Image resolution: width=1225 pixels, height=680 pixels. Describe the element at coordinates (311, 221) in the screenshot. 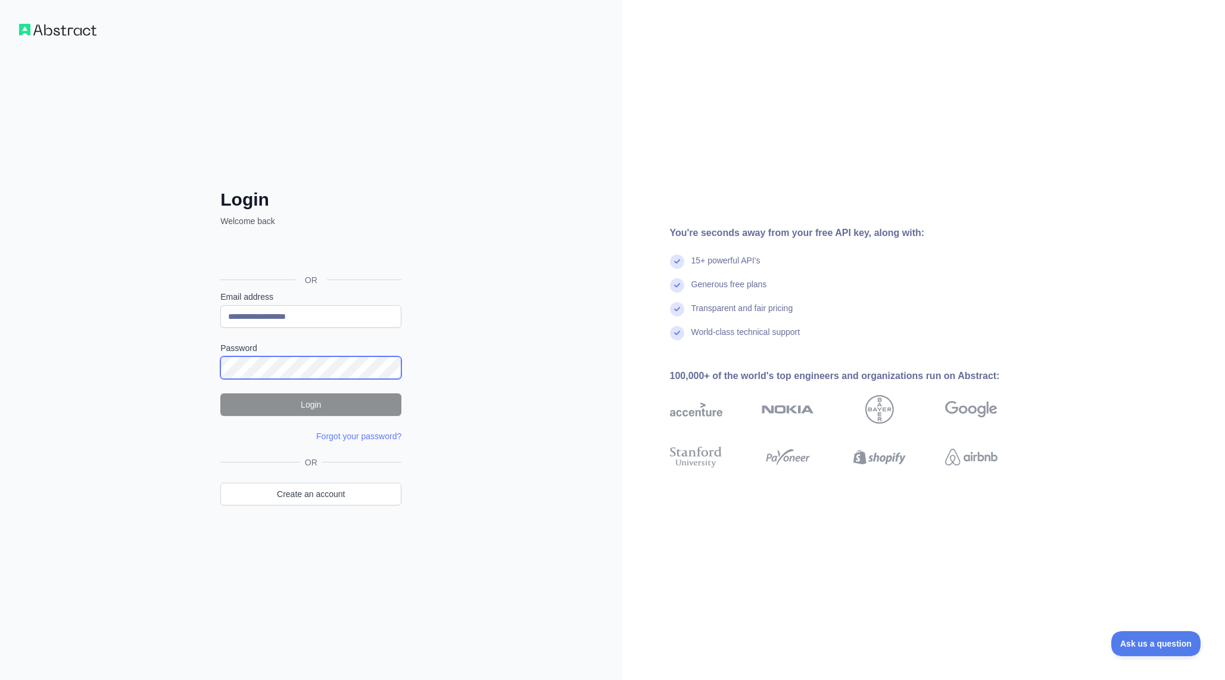

I see `p: Welcome back` at that location.